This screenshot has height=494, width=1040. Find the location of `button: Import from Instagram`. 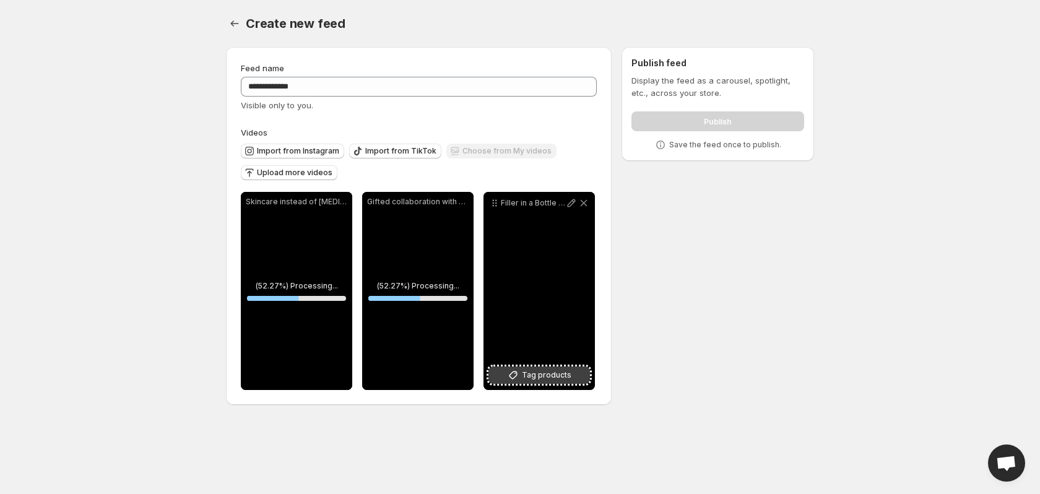

button: Import from Instagram is located at coordinates (292, 151).